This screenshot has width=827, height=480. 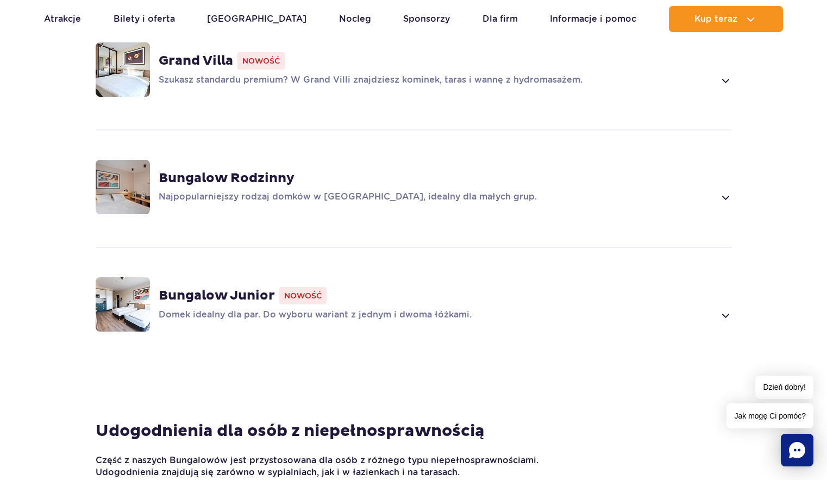 What do you see at coordinates (323, 466) in the screenshot?
I see `p: Część z naszych Bungalowów jest przystosowana dla osób z różnego typu niepełnosprawnościami. Udog...` at bounding box center [323, 466].